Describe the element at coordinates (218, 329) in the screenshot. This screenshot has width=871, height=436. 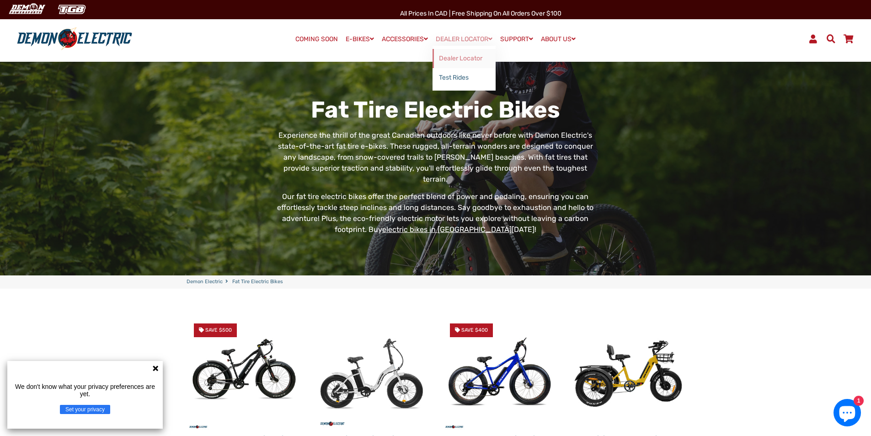
I see `span: Save $500` at that location.